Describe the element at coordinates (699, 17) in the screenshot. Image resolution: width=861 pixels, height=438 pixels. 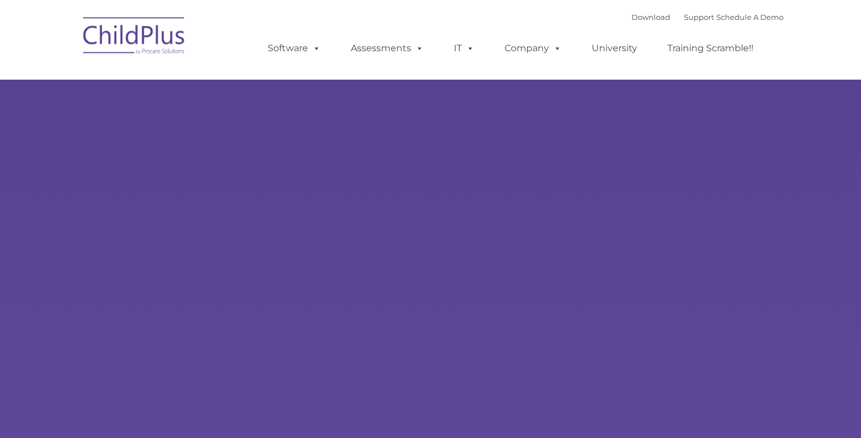
I see `a: Support` at that location.